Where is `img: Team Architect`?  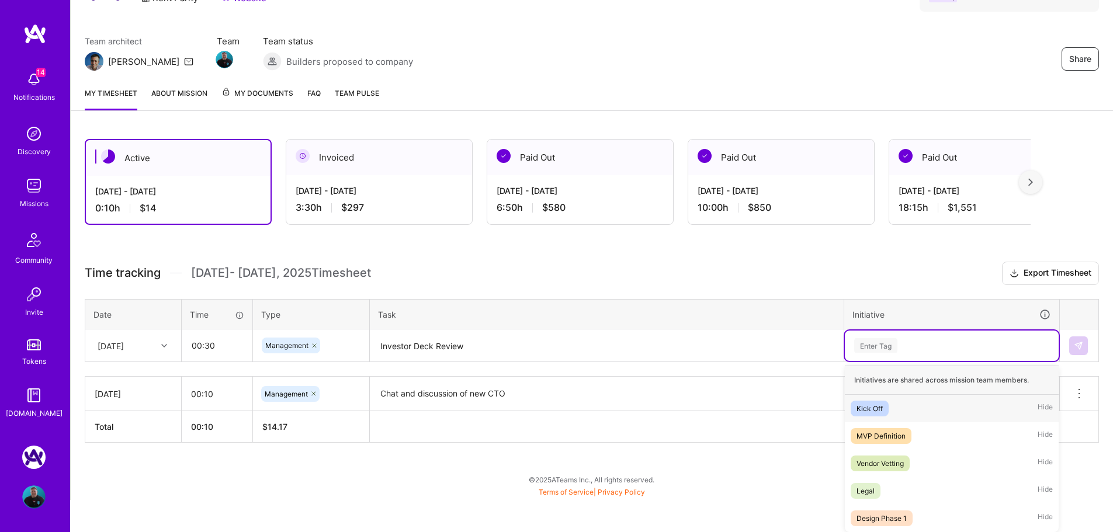 img: Team Architect is located at coordinates (94, 61).